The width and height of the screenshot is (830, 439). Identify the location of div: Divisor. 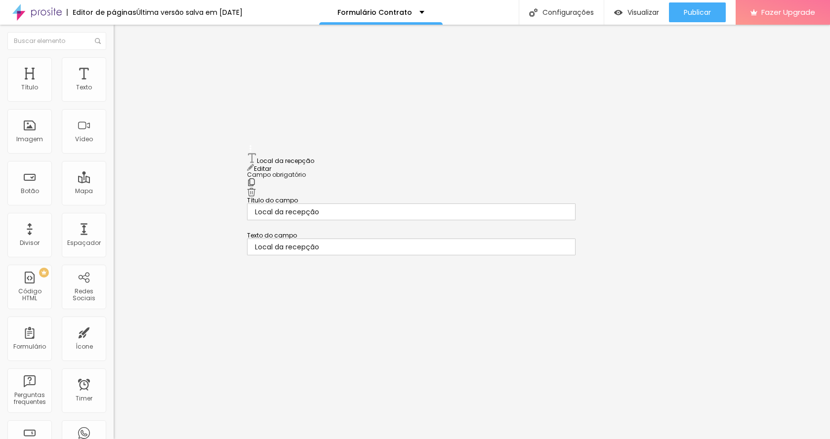
(30, 243).